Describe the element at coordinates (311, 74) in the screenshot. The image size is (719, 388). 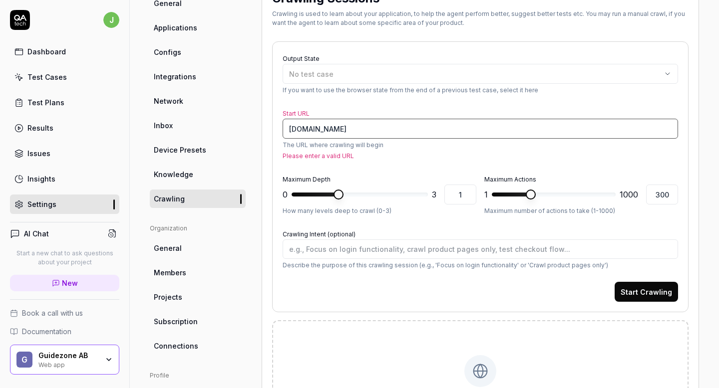
I see `span: No test case` at that location.